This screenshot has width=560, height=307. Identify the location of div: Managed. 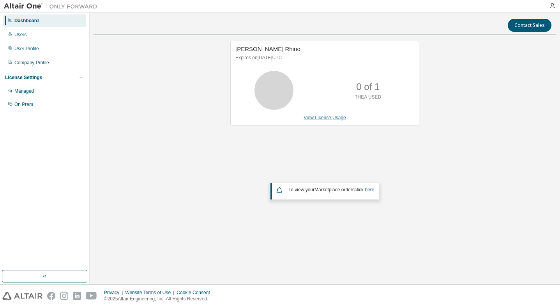
(24, 91).